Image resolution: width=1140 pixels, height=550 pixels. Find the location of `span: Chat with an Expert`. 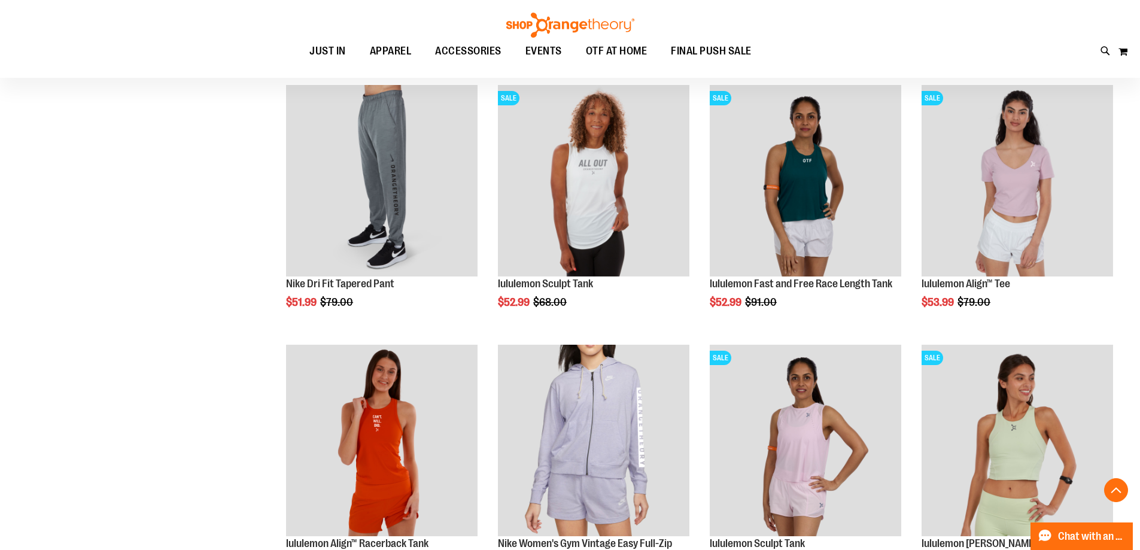

span: Chat with an Expert is located at coordinates (1092, 536).